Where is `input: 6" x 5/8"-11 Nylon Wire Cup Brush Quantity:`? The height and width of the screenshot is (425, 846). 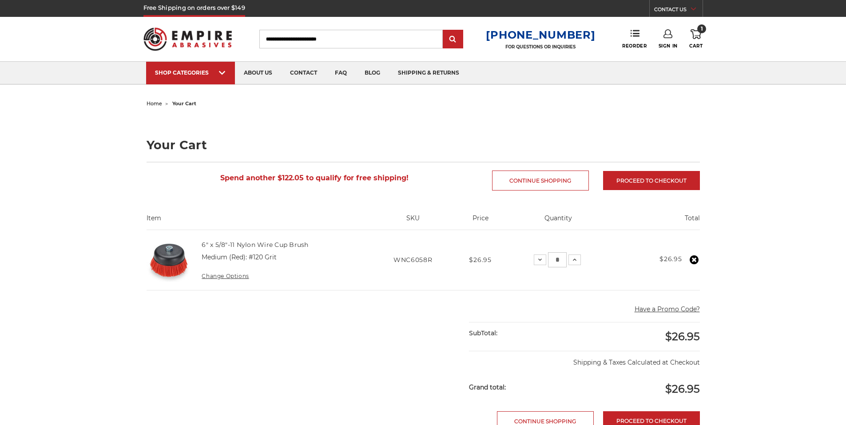
input: 6" x 5/8"-11 Nylon Wire Cup Brush Quantity: is located at coordinates (557, 260).